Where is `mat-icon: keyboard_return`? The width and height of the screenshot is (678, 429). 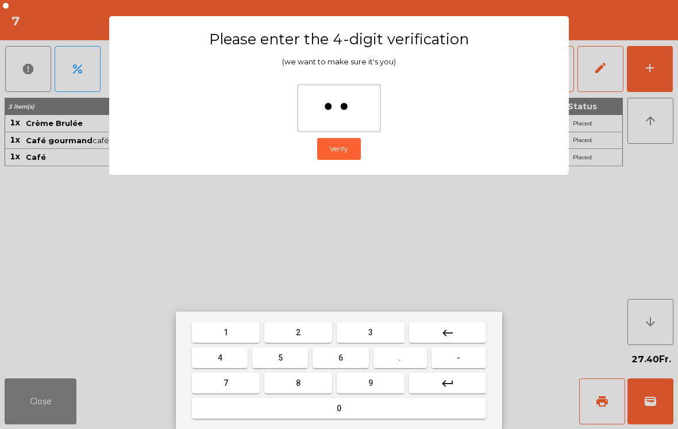 mat-icon: keyboard_return is located at coordinates (448, 383).